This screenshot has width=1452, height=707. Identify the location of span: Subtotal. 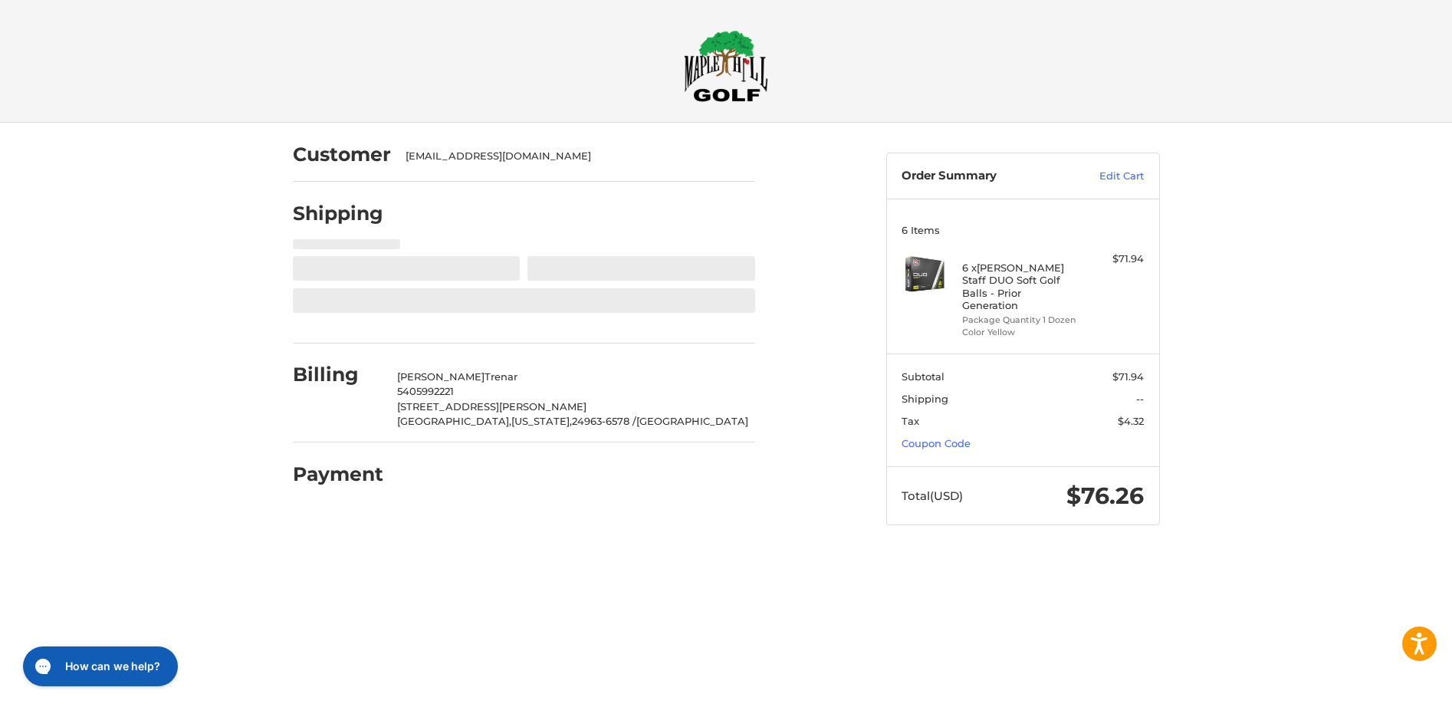
(923, 376).